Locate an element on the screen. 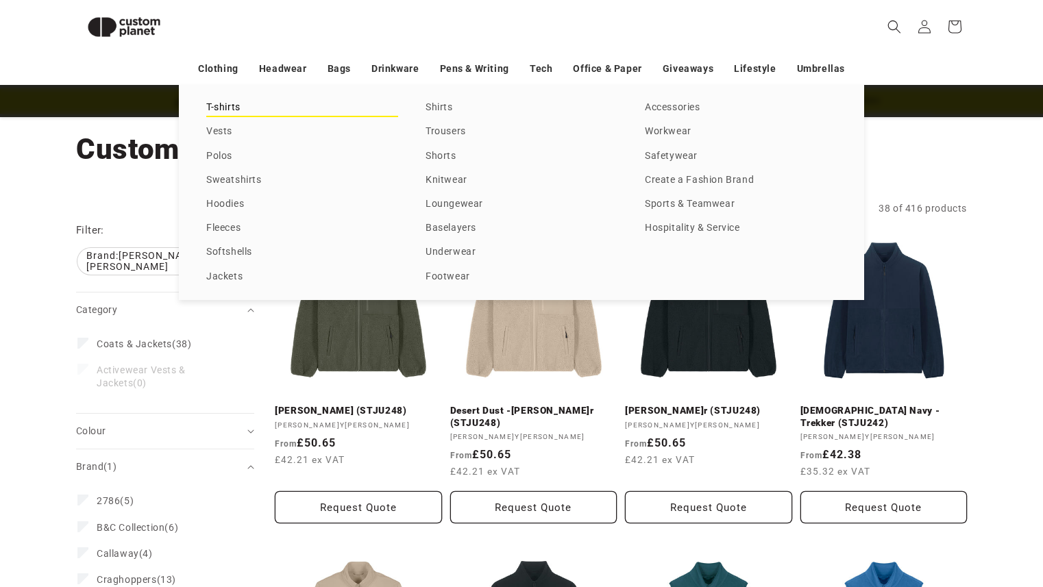  a: Shirts is located at coordinates (521, 108).